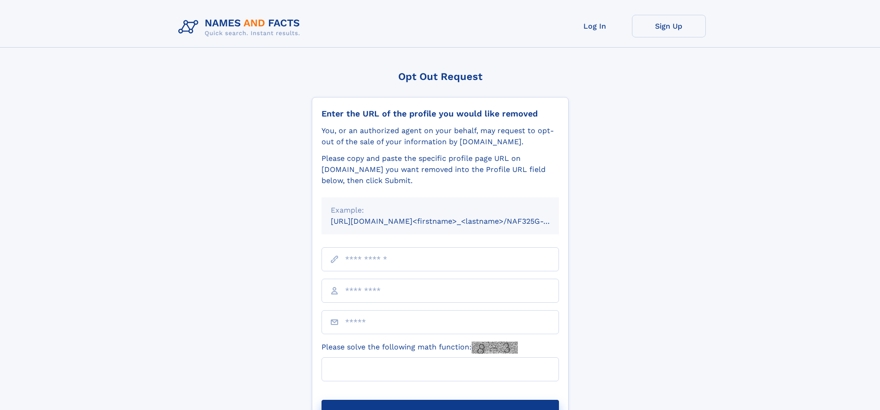  Describe the element at coordinates (241, 27) in the screenshot. I see `img: Logo Names and Facts` at that location.